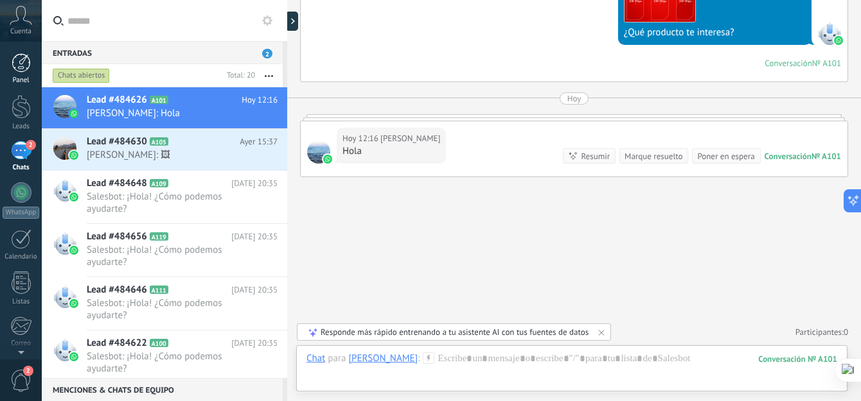 This screenshot has height=401, width=861. What do you see at coordinates (21, 213) in the screenshot?
I see `div: WhatsApp` at bounding box center [21, 213].